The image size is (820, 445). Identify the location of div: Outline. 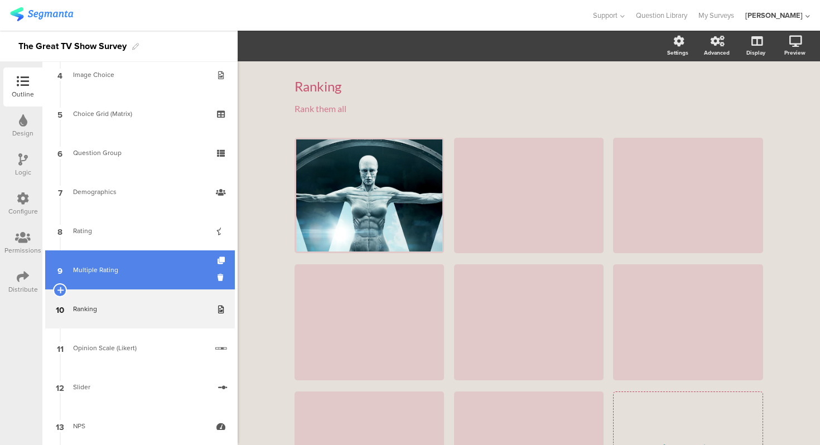
(23, 94).